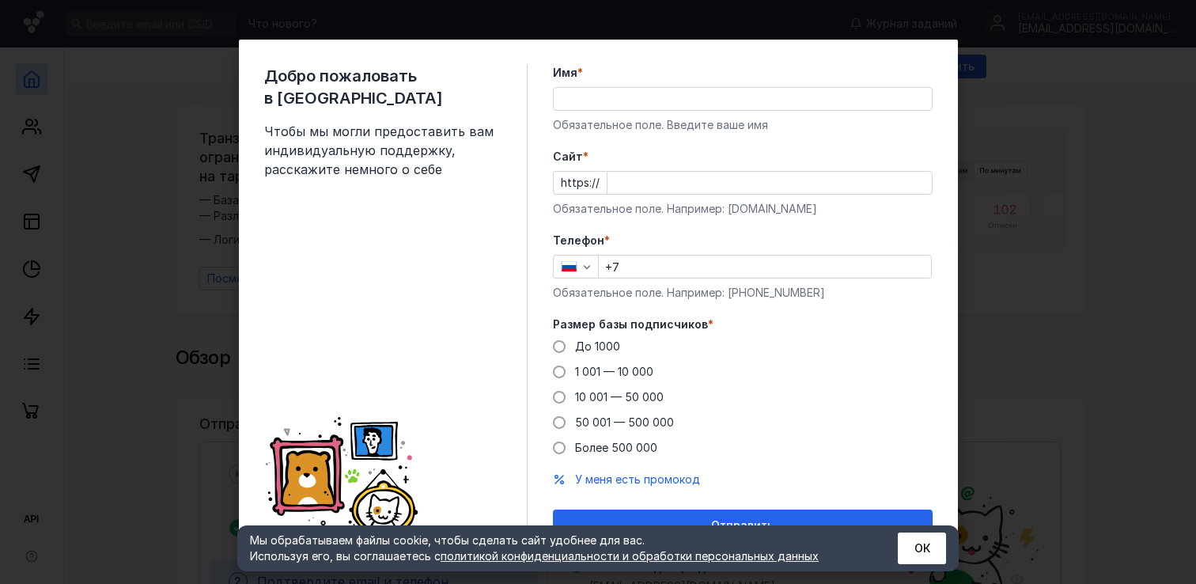  What do you see at coordinates (742, 525) in the screenshot?
I see `span: Отправить` at bounding box center [742, 525].